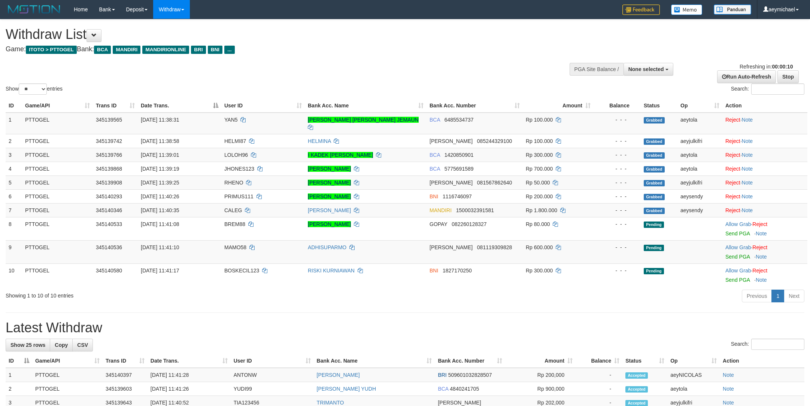 The image size is (810, 406). I want to click on span: Rp 50.000, so click(538, 183).